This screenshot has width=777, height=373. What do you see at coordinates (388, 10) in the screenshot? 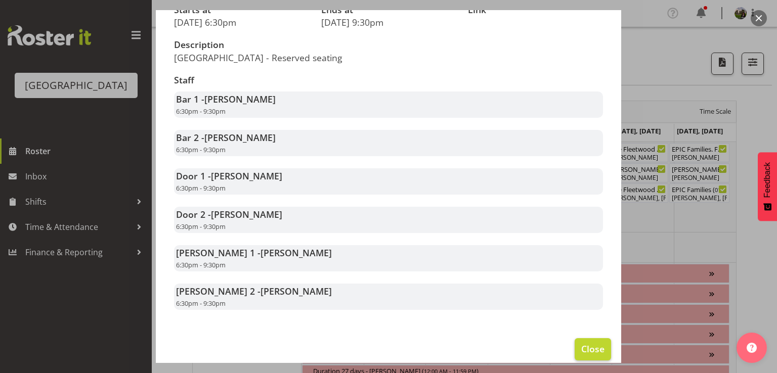
I see `h3: Ends at` at bounding box center [388, 10].